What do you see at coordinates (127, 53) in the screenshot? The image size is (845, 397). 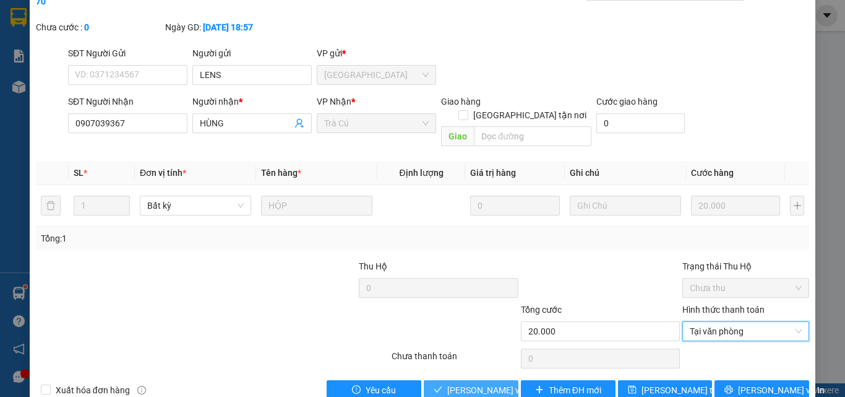 I see `div: SĐT Người Gửi` at bounding box center [127, 53].